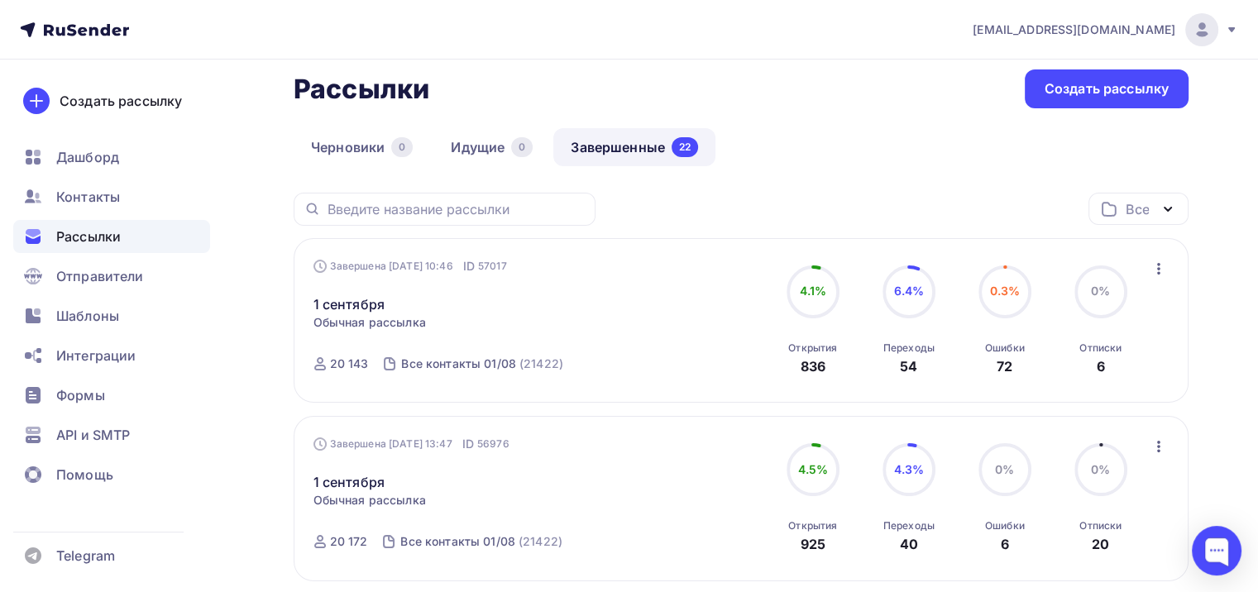  I want to click on h2: Рассылки, so click(361, 89).